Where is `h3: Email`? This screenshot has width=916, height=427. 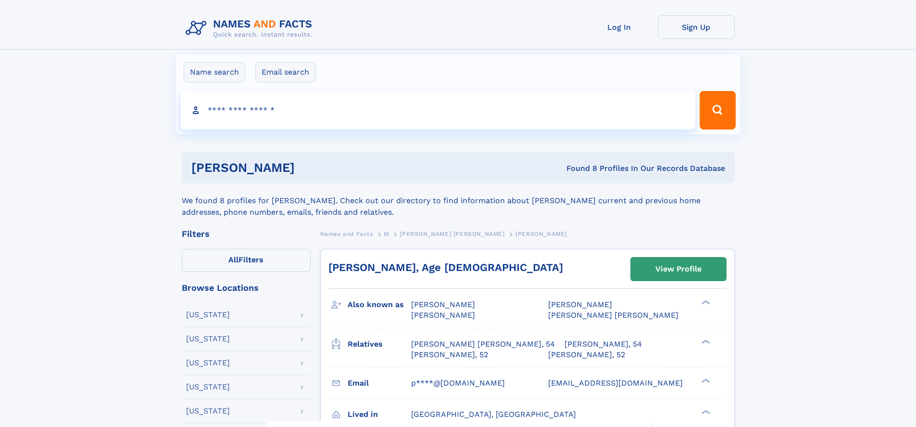 h3: Email is located at coordinates (380, 383).